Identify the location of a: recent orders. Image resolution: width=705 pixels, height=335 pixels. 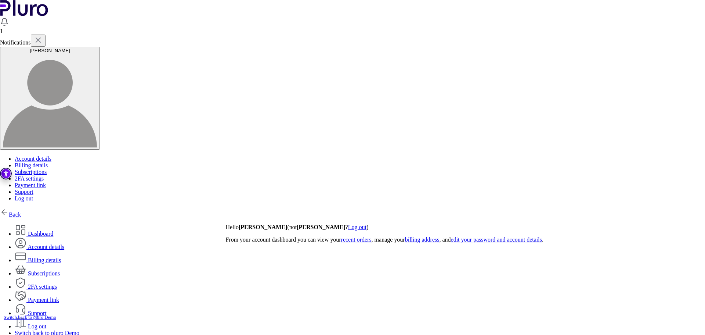
(356, 239).